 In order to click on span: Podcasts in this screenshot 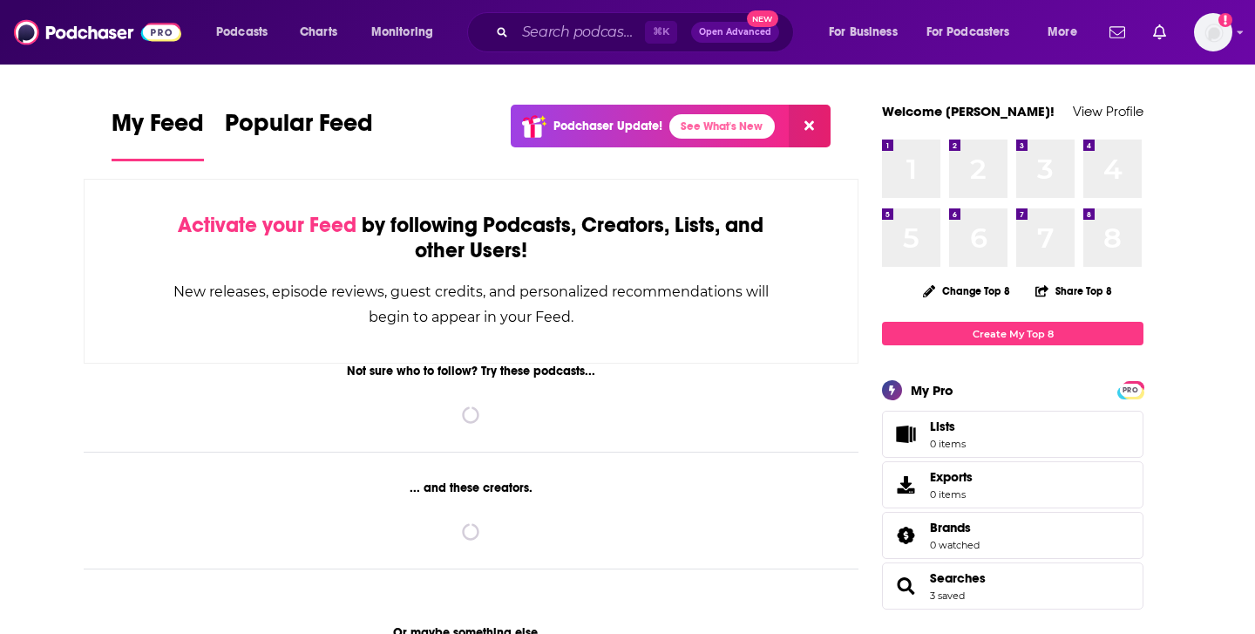, I will do `click(241, 32)`.